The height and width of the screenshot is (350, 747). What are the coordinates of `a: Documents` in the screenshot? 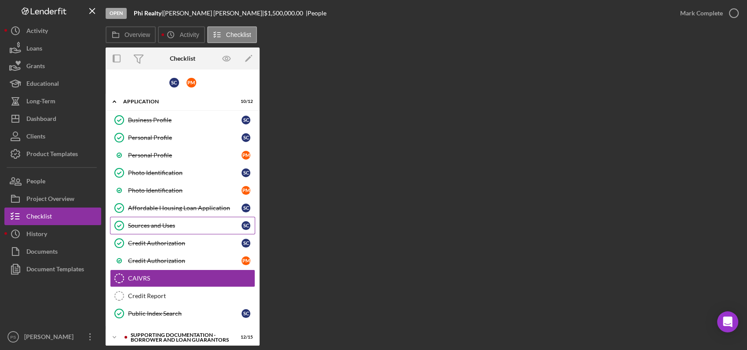 It's located at (53, 252).